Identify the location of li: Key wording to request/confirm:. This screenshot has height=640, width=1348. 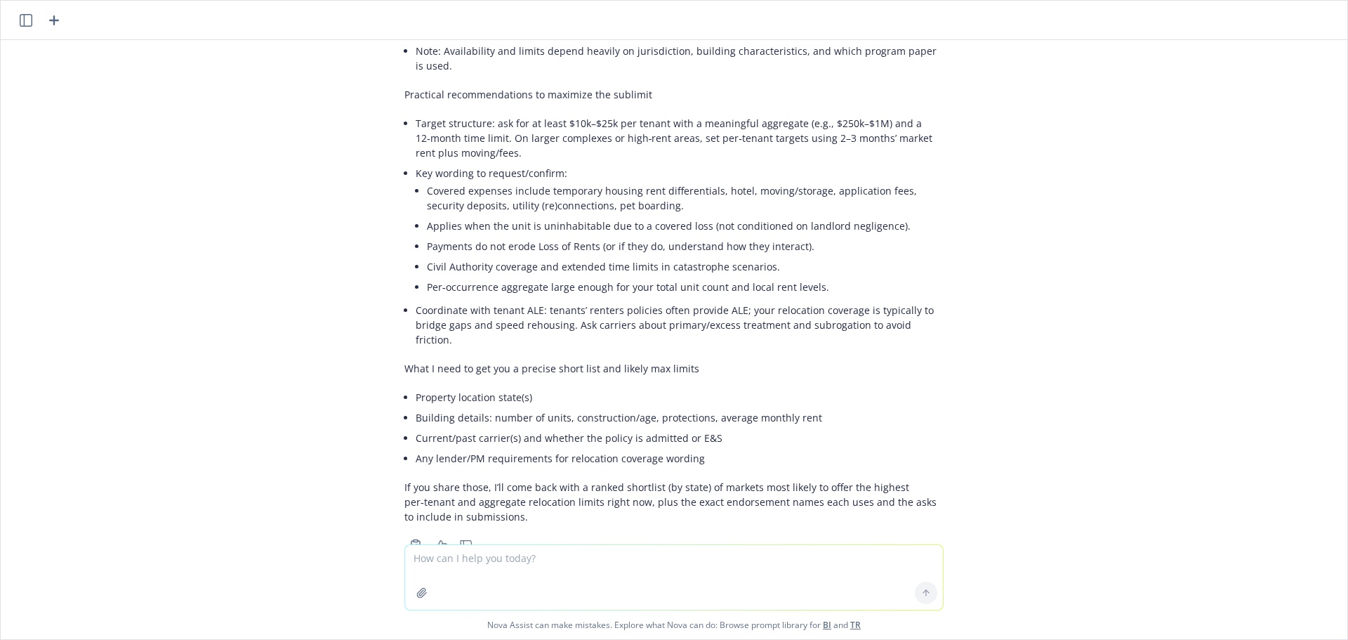
(680, 231).